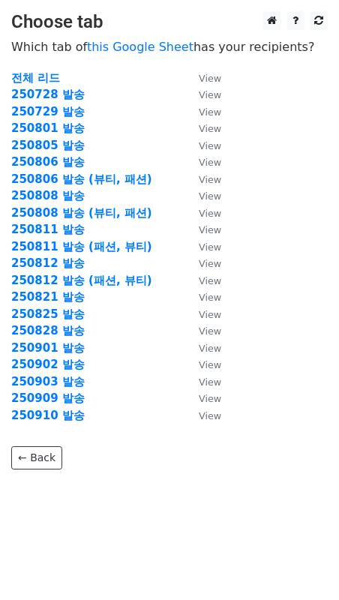 This screenshot has height=600, width=339. I want to click on strong: 전체 리드, so click(35, 78).